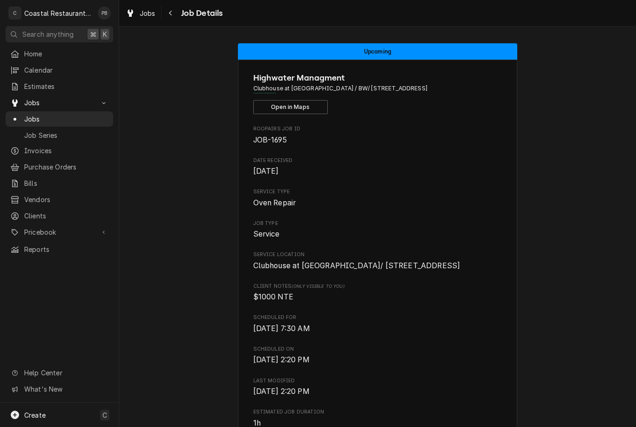  I want to click on a: Vendors, so click(59, 199).